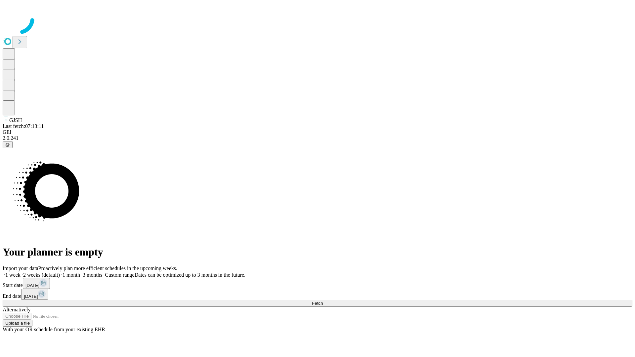  Describe the element at coordinates (13, 275) in the screenshot. I see `span: 1 week` at that location.